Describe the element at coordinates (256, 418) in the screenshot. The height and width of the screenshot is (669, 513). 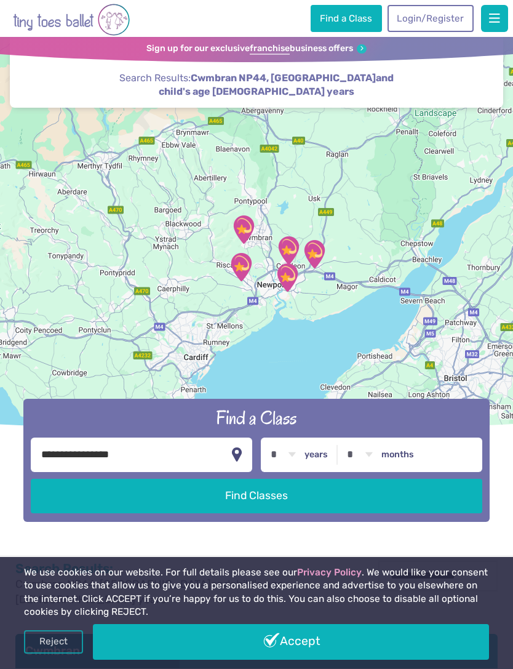
I see `h2: Find a Class` at that location.